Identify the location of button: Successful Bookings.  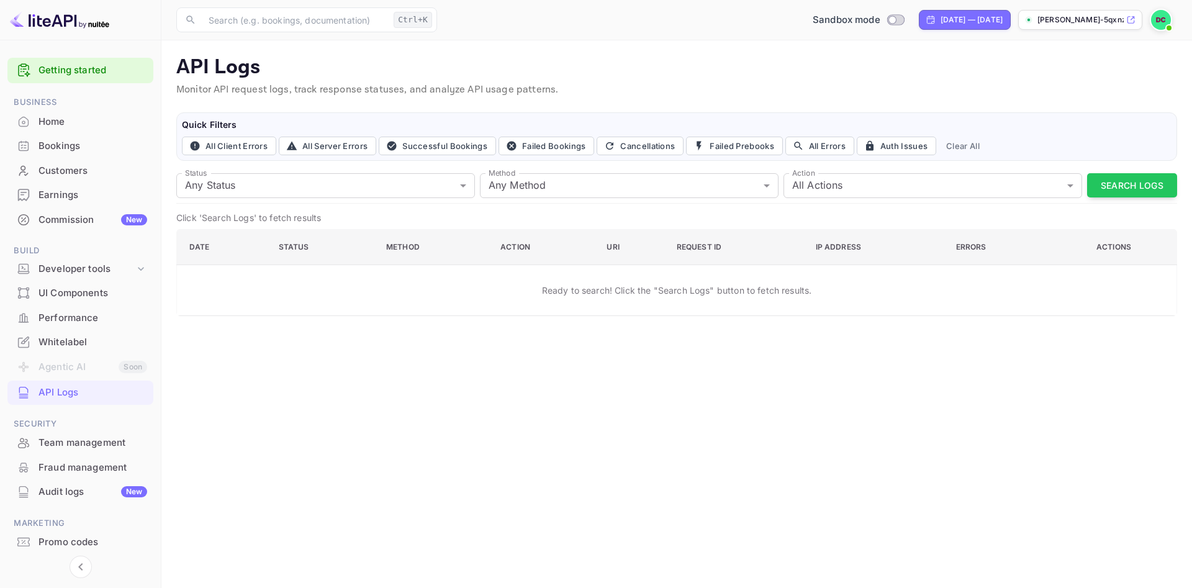
(437, 146).